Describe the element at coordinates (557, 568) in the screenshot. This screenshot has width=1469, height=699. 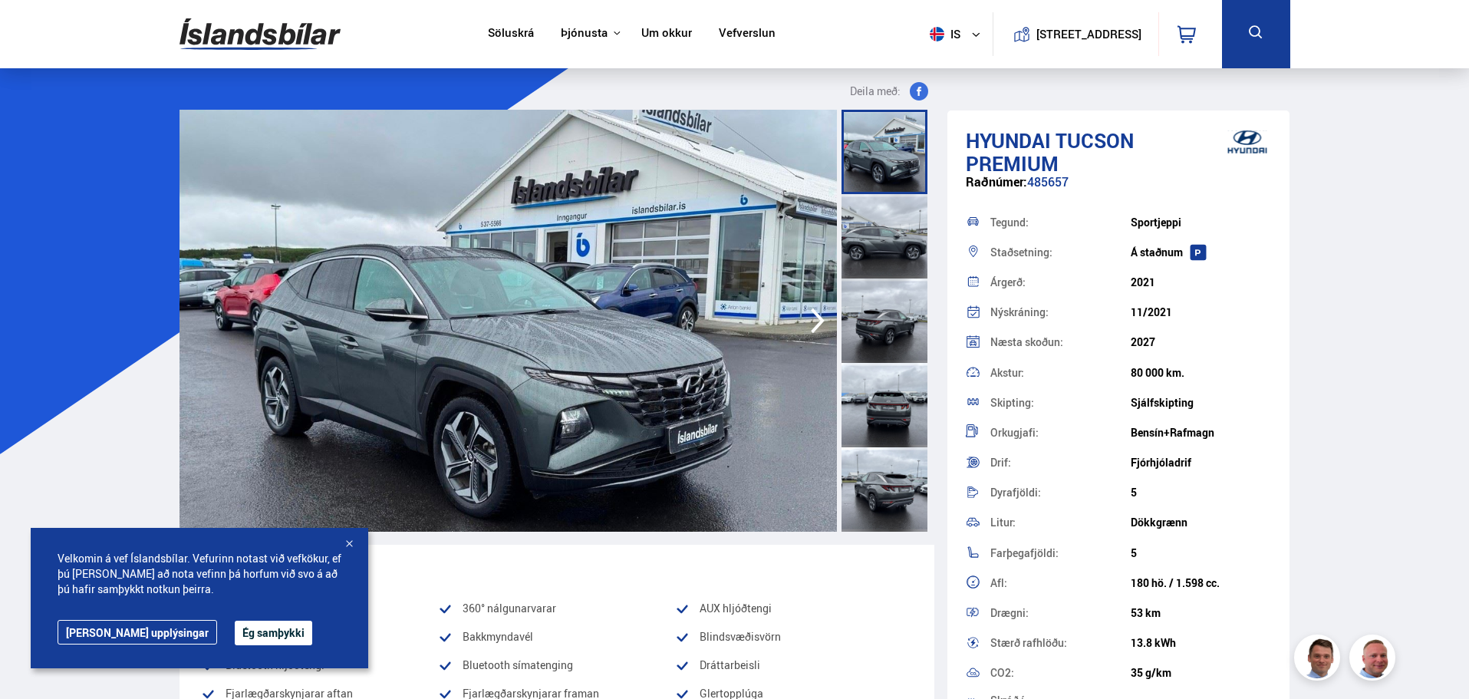
I see `div: Vinsæll búnaður` at that location.